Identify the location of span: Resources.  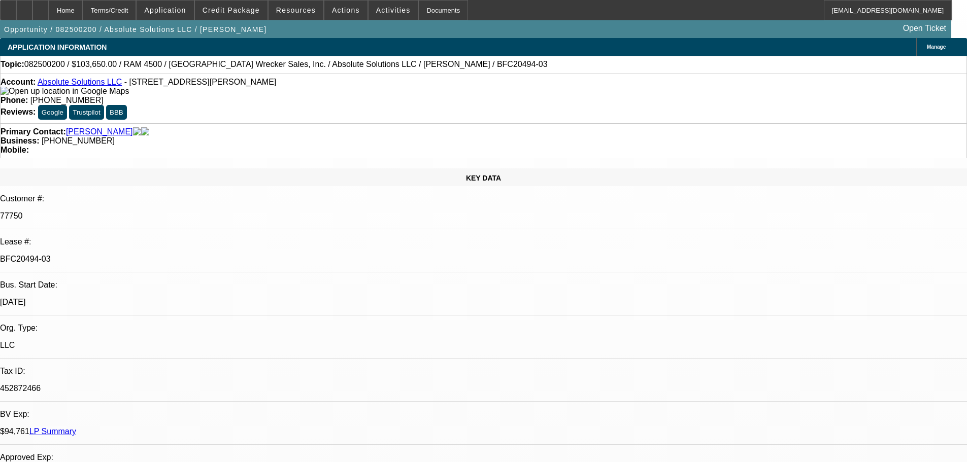
(296, 10).